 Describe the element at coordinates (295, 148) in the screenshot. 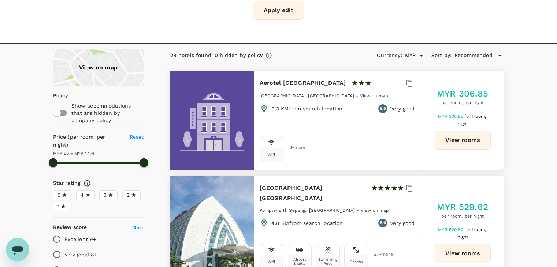

I see `span: 8 + more` at that location.